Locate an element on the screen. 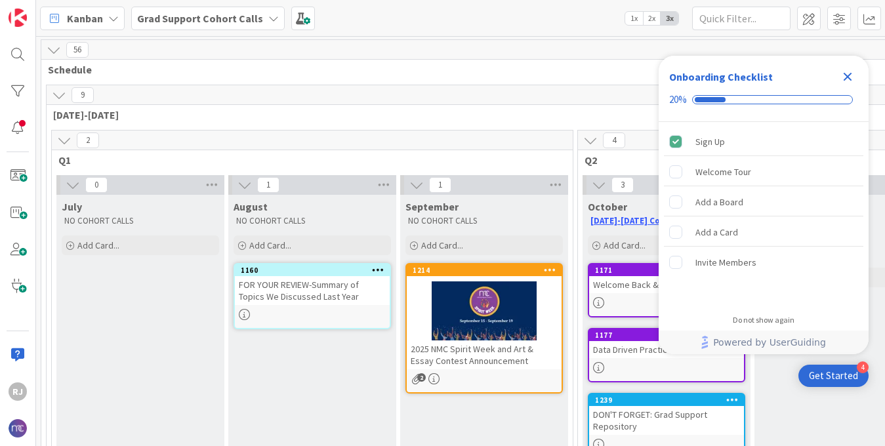 This screenshot has height=446, width=885. div: 4 is located at coordinates (863, 368).